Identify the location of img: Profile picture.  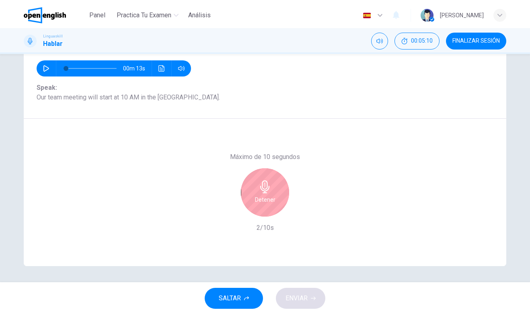
(427, 13).